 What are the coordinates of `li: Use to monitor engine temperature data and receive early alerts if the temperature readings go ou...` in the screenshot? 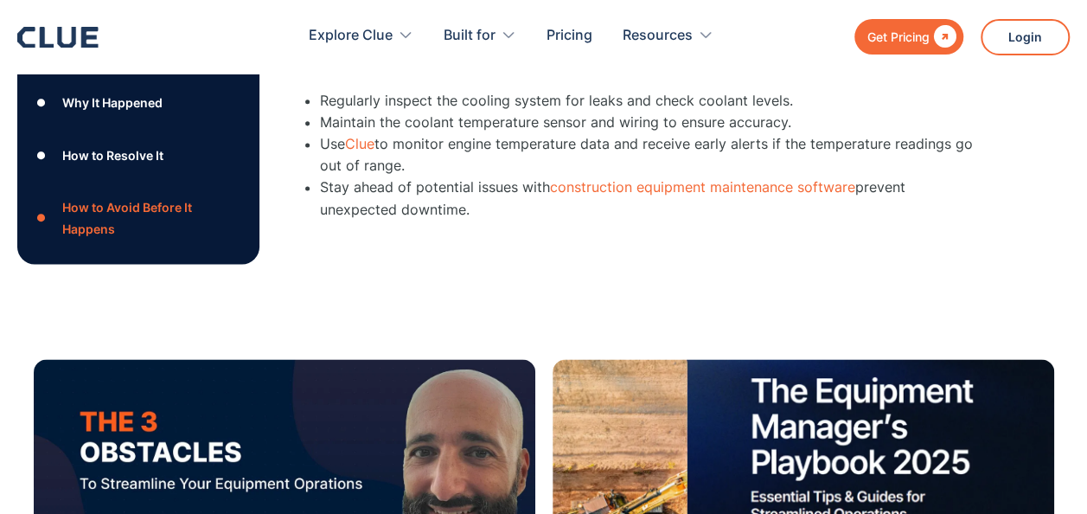 It's located at (649, 155).